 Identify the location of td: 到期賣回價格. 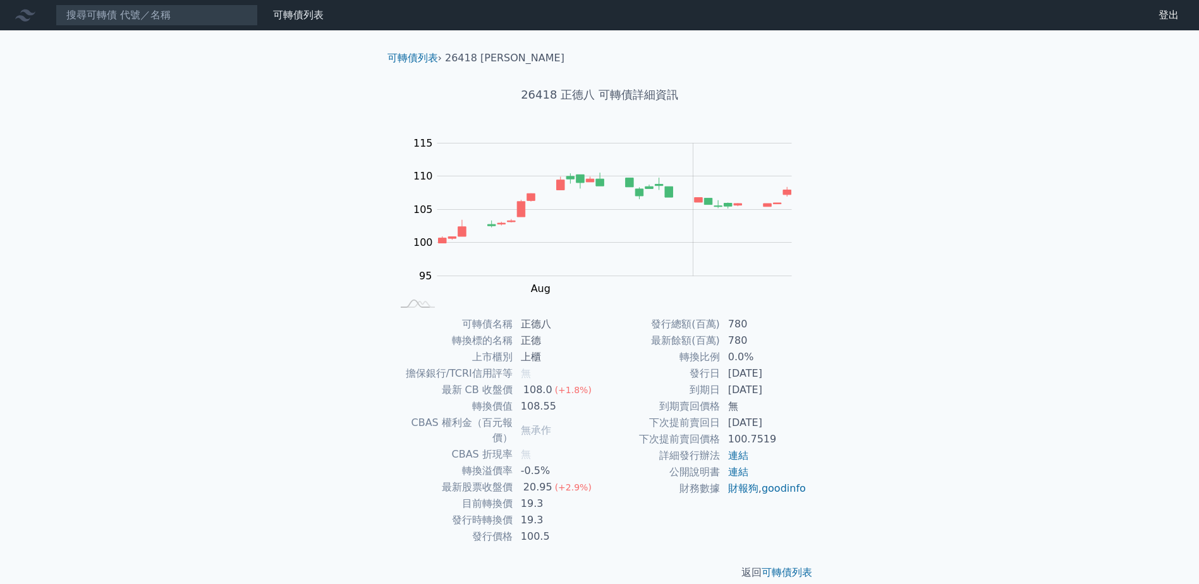
(660, 406).